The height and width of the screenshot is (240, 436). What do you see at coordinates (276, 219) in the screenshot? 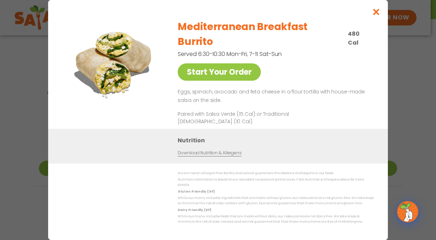
I see `p: While our menu includes foods that are made without dairy, our restaurants are not dairy free. We...` at bounding box center [276, 219].